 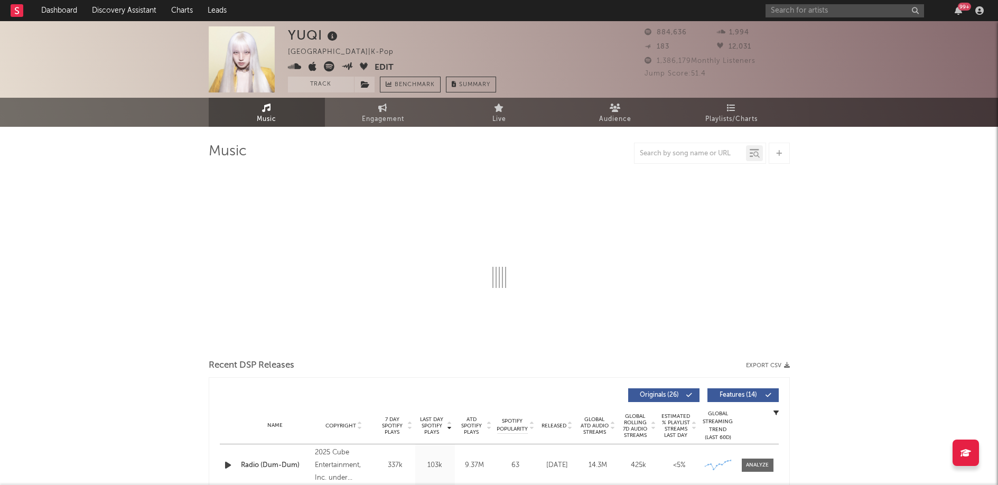 What do you see at coordinates (343, 465) in the screenshot?
I see `div: 2025 Cube Entertainment, Inc. under exclusive license to BMG Rights Management (US) LLC` at bounding box center [343, 465].